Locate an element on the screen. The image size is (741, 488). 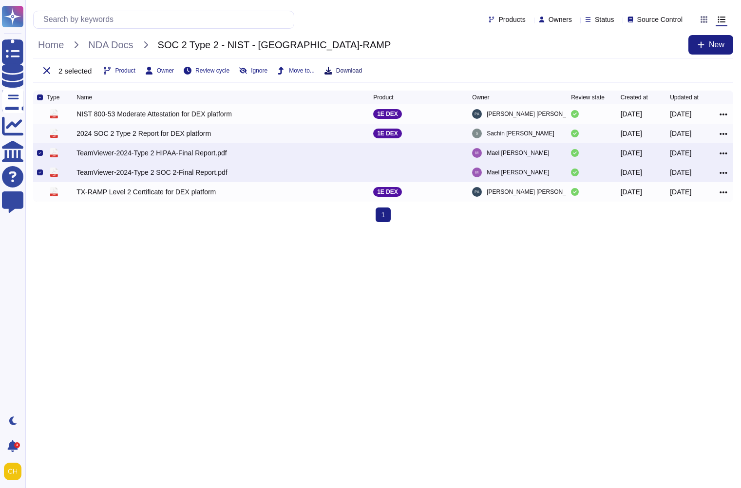
span: Source Control is located at coordinates (660, 19).